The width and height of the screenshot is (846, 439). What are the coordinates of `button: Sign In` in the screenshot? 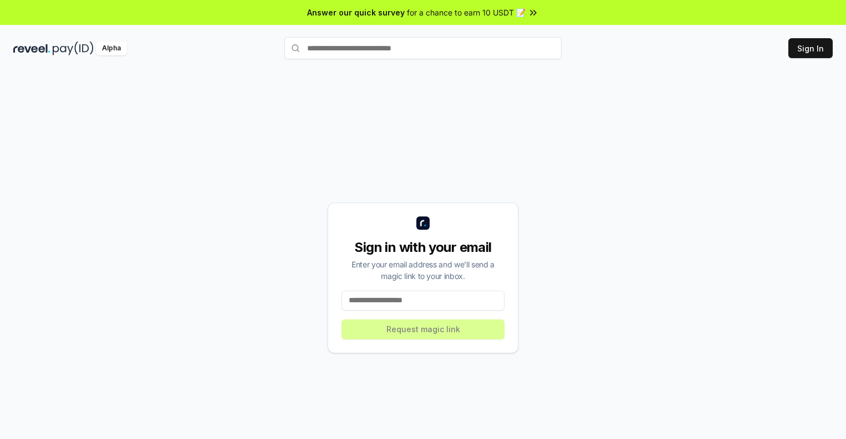 It's located at (810, 48).